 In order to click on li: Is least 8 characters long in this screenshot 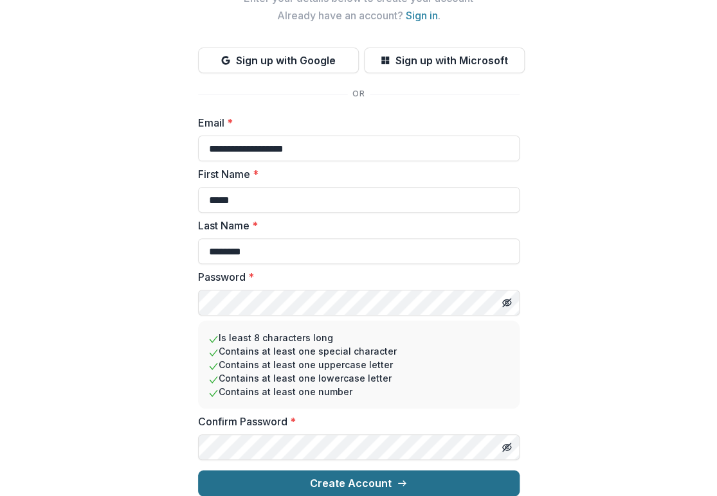, I will do `click(359, 338)`.